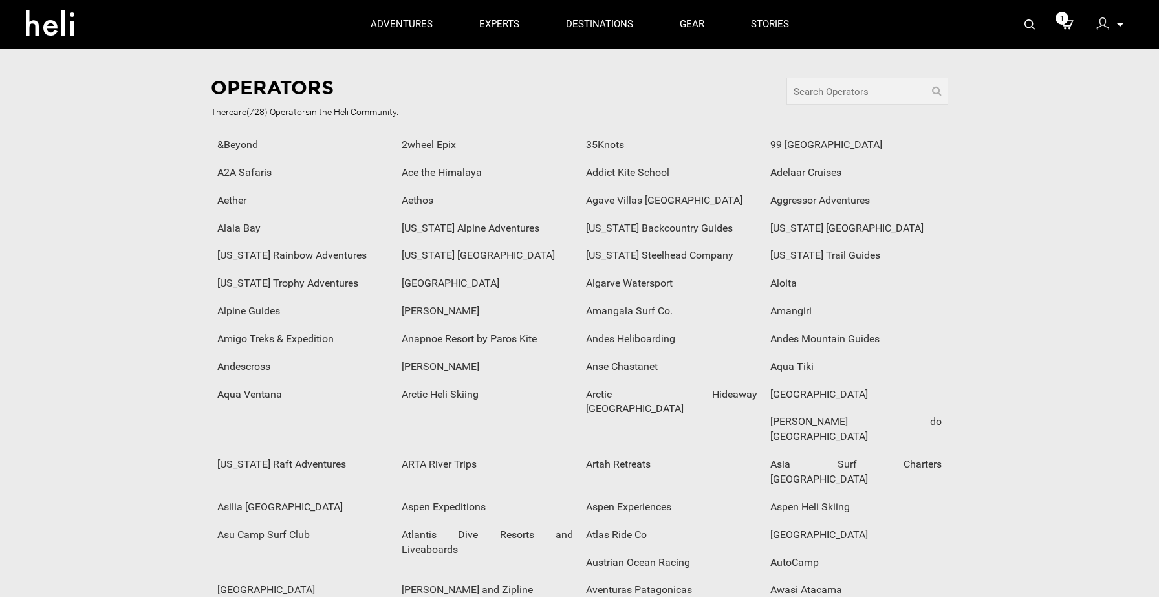  Describe the element at coordinates (855, 562) in the screenshot. I see `div: AutoCamp` at that location.